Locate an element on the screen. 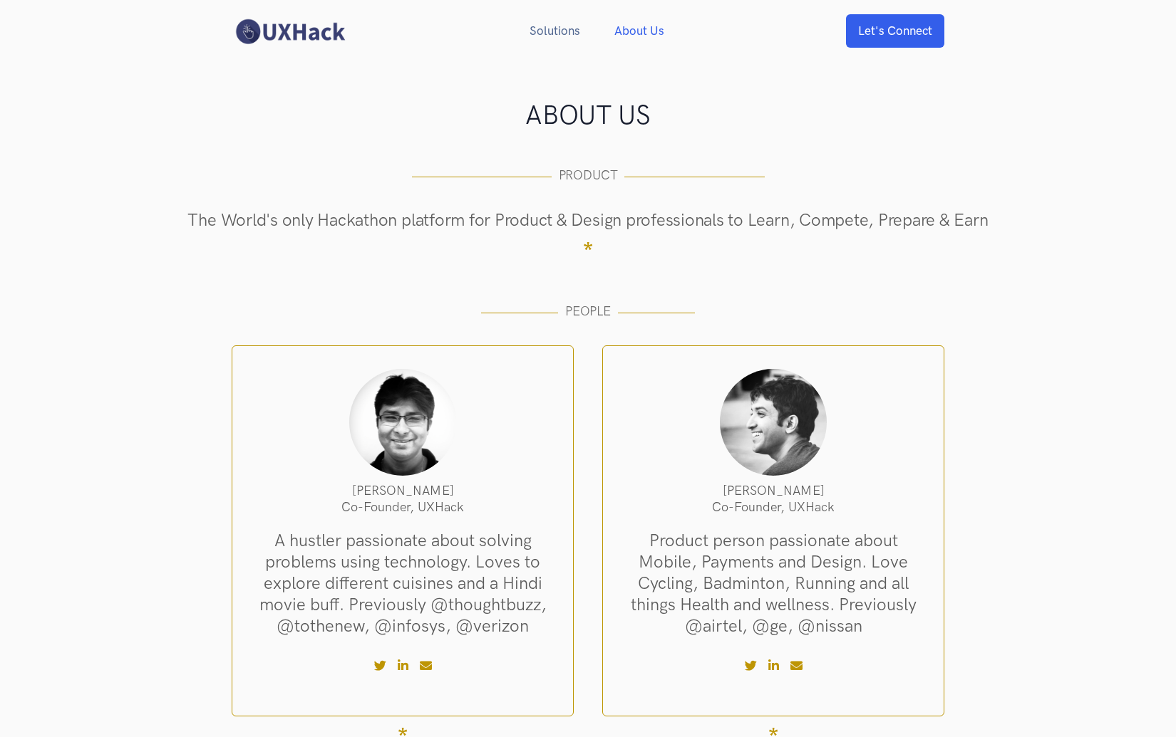 This screenshot has height=737, width=1176. a: Solutions is located at coordinates (554, 31).